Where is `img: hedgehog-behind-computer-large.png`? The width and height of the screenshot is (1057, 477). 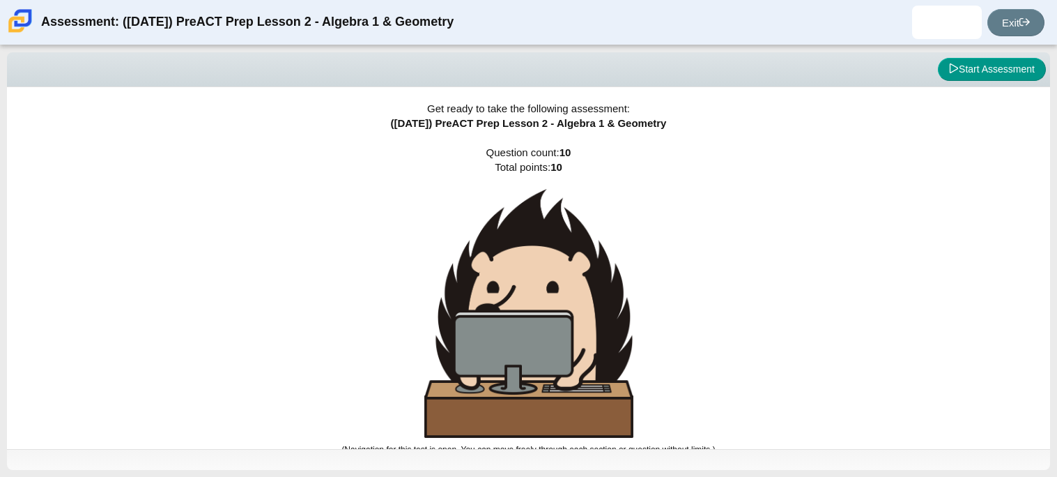 img: hedgehog-behind-computer-large.png is located at coordinates (529, 313).